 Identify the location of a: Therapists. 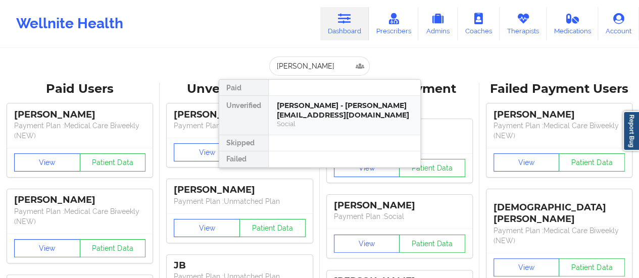
(523, 24).